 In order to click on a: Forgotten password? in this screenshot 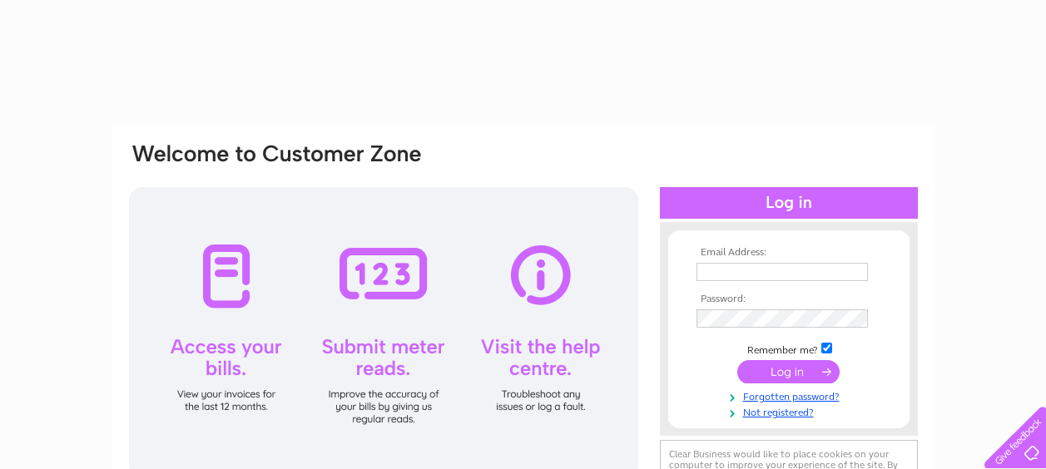, I will do `click(790, 395)`.